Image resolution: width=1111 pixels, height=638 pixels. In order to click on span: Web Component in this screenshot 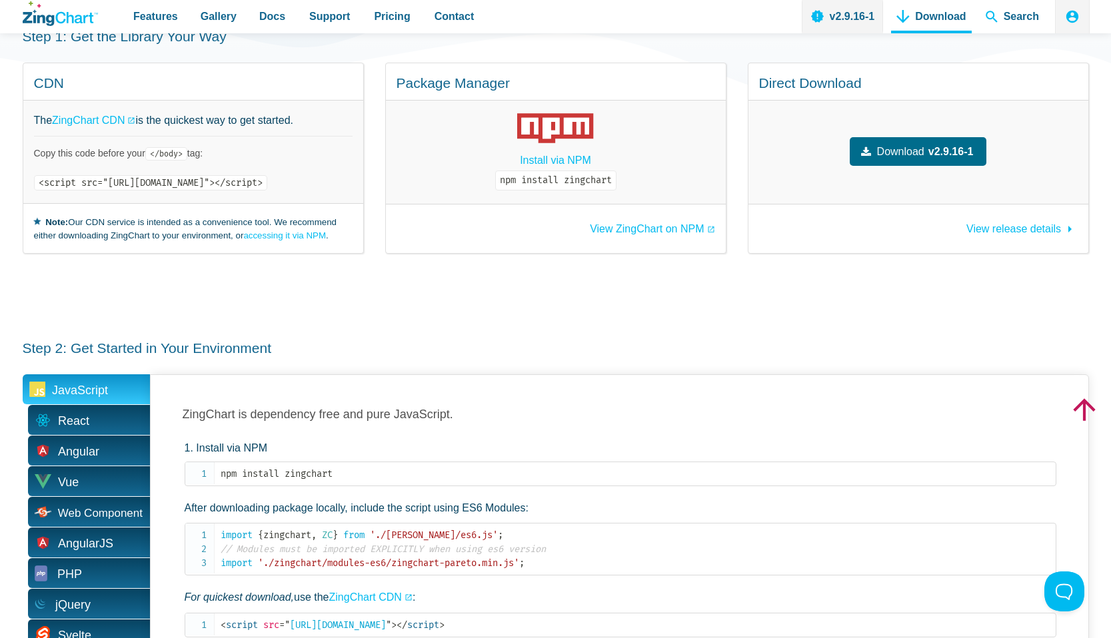, I will do `click(100, 513)`.